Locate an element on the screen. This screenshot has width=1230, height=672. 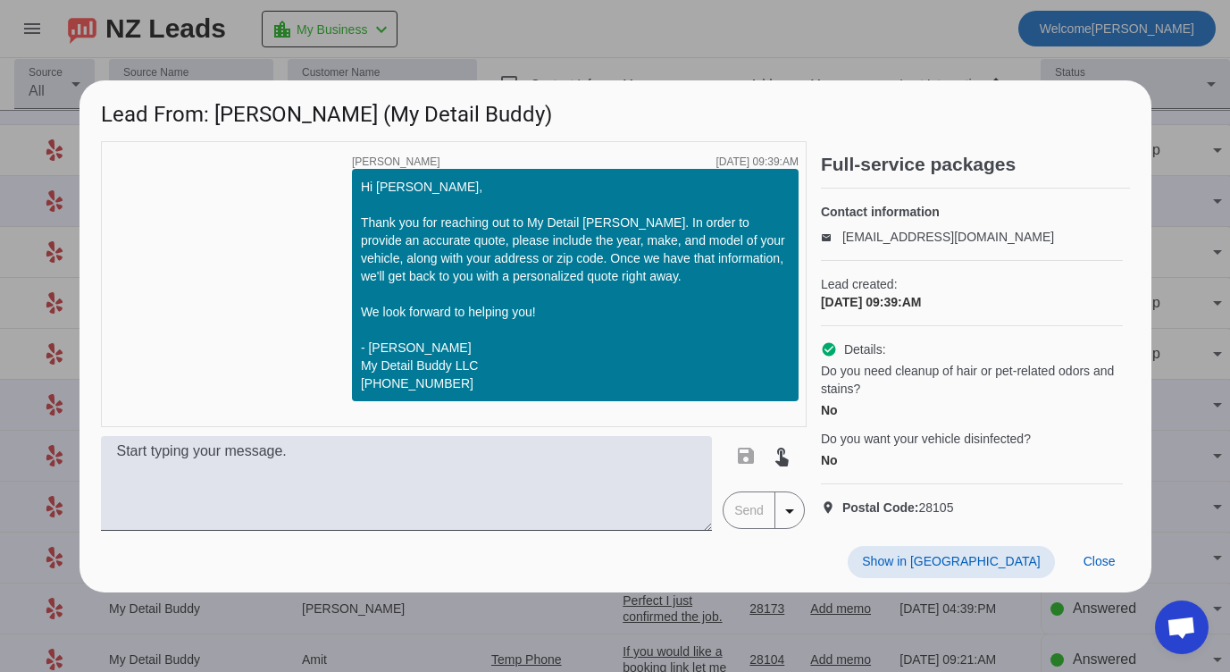
div: Open chat is located at coordinates (1182, 627).